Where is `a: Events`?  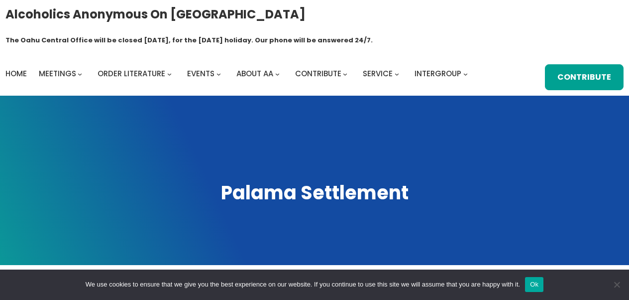
a: Events is located at coordinates (201, 74).